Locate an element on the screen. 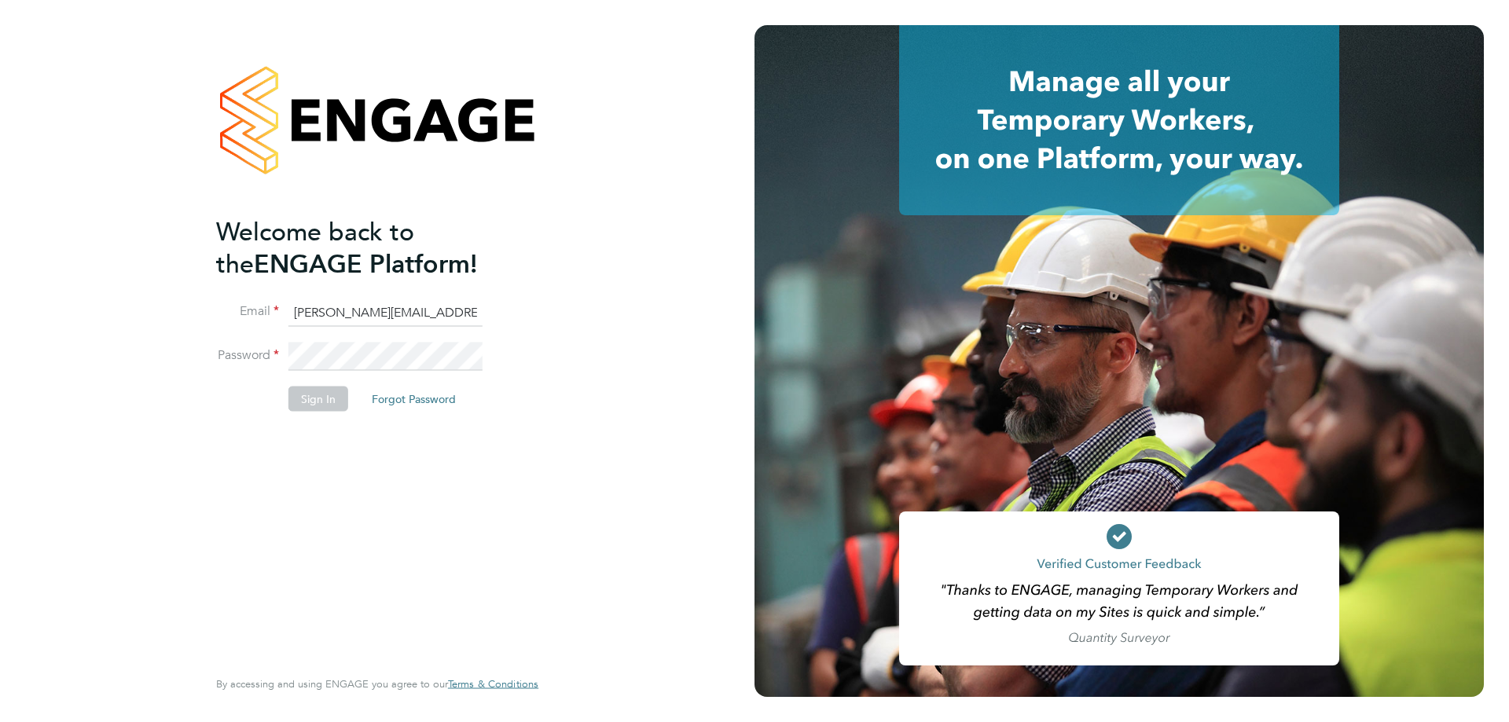  span: Welcome back to the is located at coordinates (315, 248).